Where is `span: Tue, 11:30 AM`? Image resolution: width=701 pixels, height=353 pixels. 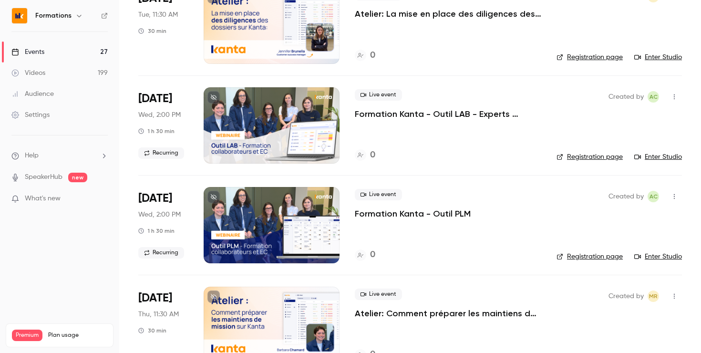
span: Tue, 11:30 AM is located at coordinates (158, 15).